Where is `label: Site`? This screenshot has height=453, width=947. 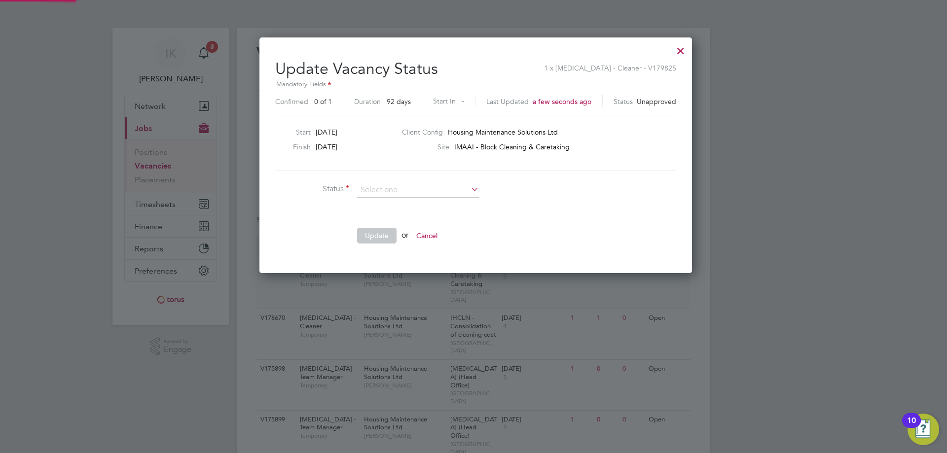 label: Site is located at coordinates (426, 147).